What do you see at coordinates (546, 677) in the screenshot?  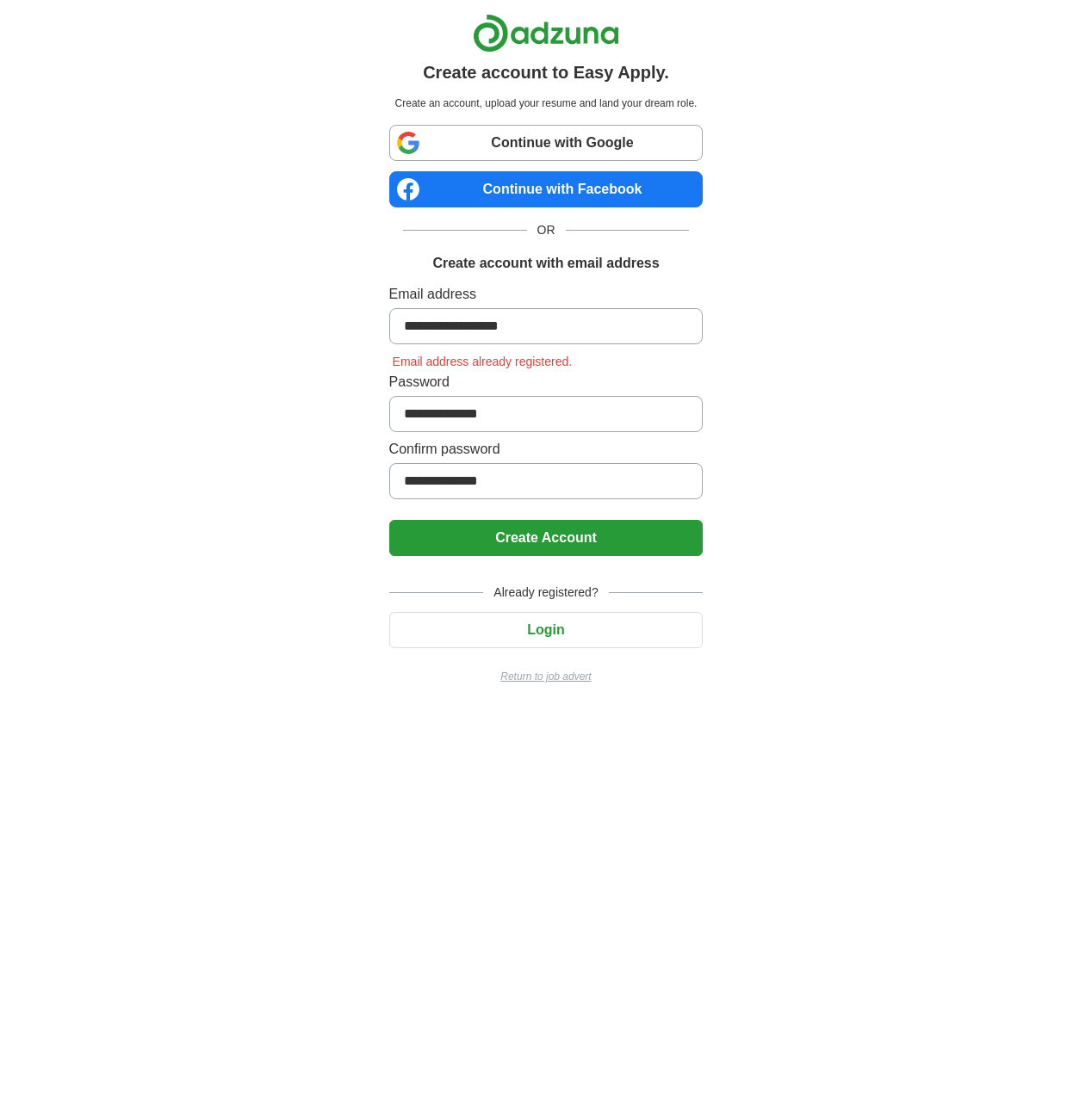 I see `a: Return to job advert` at bounding box center [546, 677].